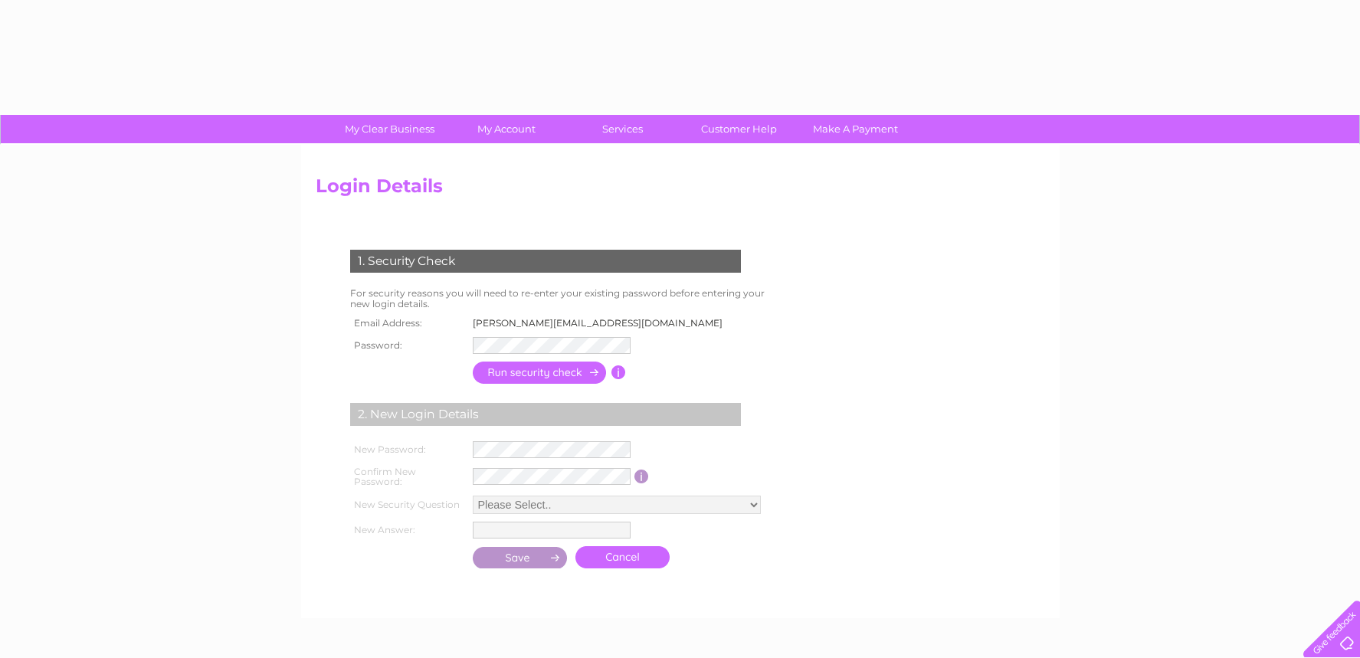 The height and width of the screenshot is (658, 1360). I want to click on a: Customer Help, so click(738, 129).